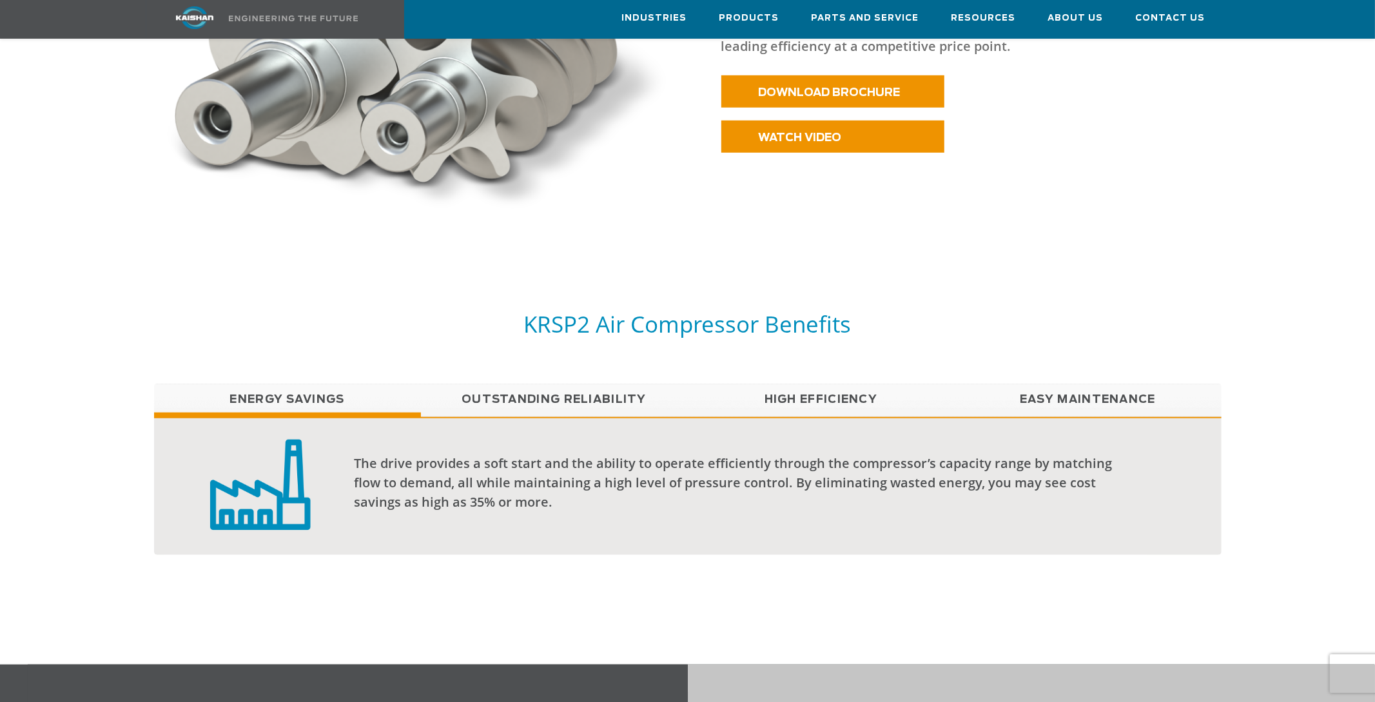 The image size is (1375, 702). Describe the element at coordinates (654, 18) in the screenshot. I see `a: Industries` at that location.